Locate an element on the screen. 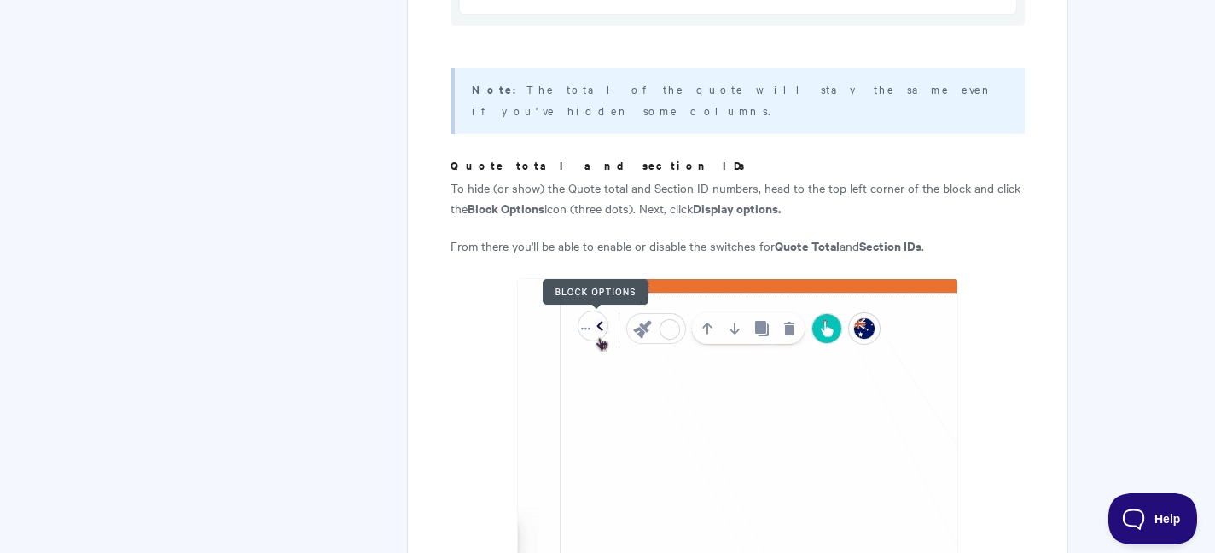 The image size is (1215, 553). strong: Quote total and section IDs is located at coordinates (597, 165).